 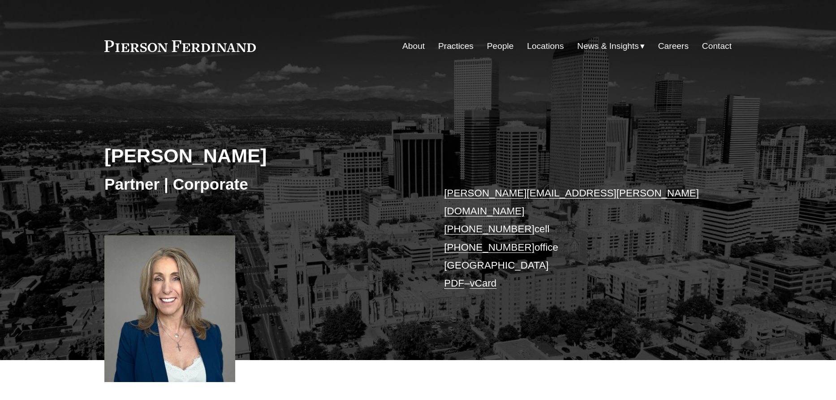 What do you see at coordinates (456, 46) in the screenshot?
I see `a: Practices` at bounding box center [456, 46].